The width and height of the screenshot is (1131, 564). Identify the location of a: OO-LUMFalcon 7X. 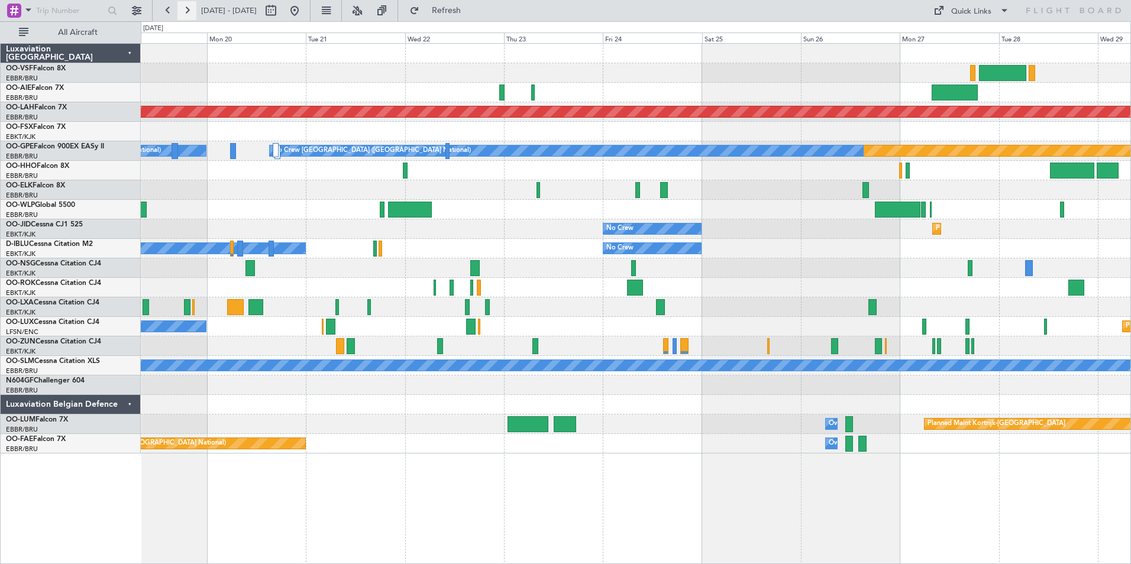
(37, 420).